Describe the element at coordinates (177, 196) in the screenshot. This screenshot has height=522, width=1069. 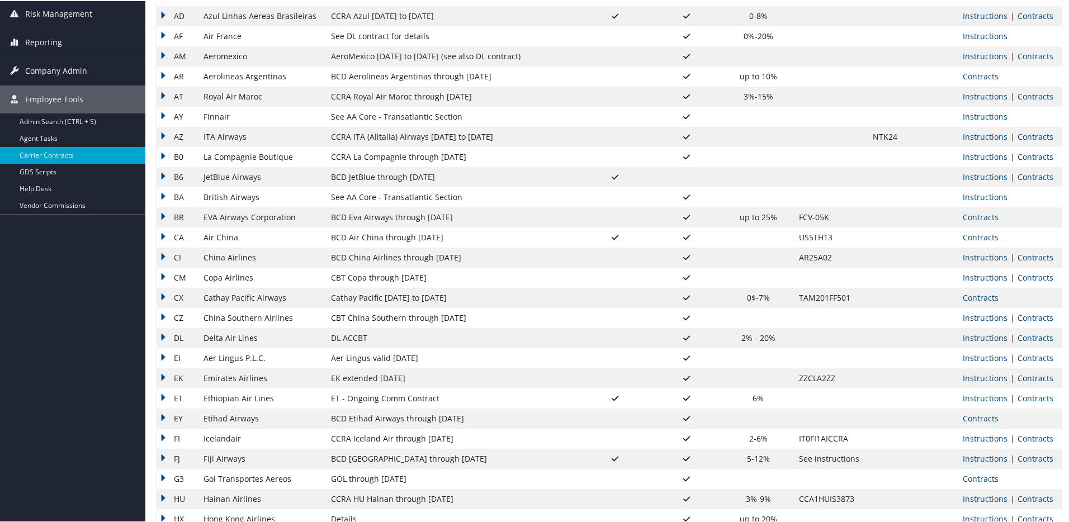
I see `td: BA` at that location.